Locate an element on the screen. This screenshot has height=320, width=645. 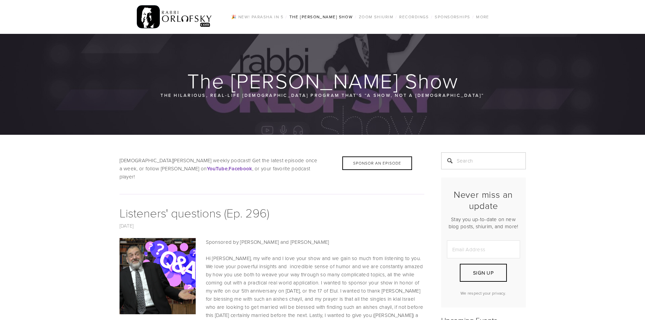
img: RabbiOrlofsky.com is located at coordinates (174, 17).